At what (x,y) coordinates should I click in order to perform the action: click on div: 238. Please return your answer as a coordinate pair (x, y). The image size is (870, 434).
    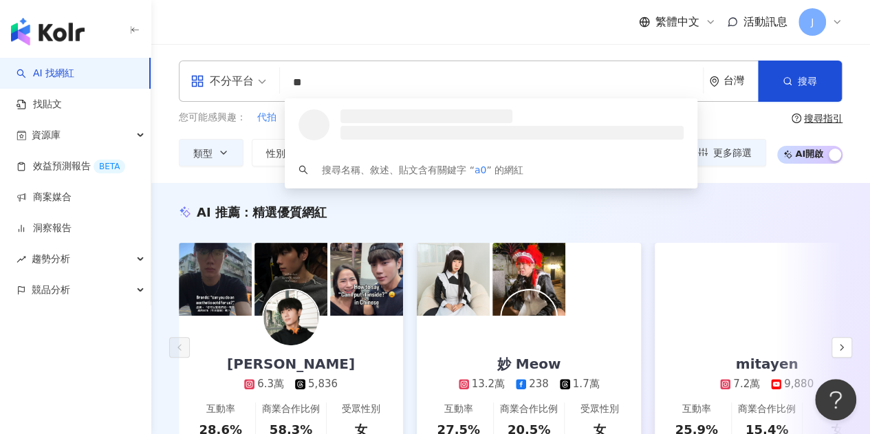
    Looking at the image, I should click on (539, 384).